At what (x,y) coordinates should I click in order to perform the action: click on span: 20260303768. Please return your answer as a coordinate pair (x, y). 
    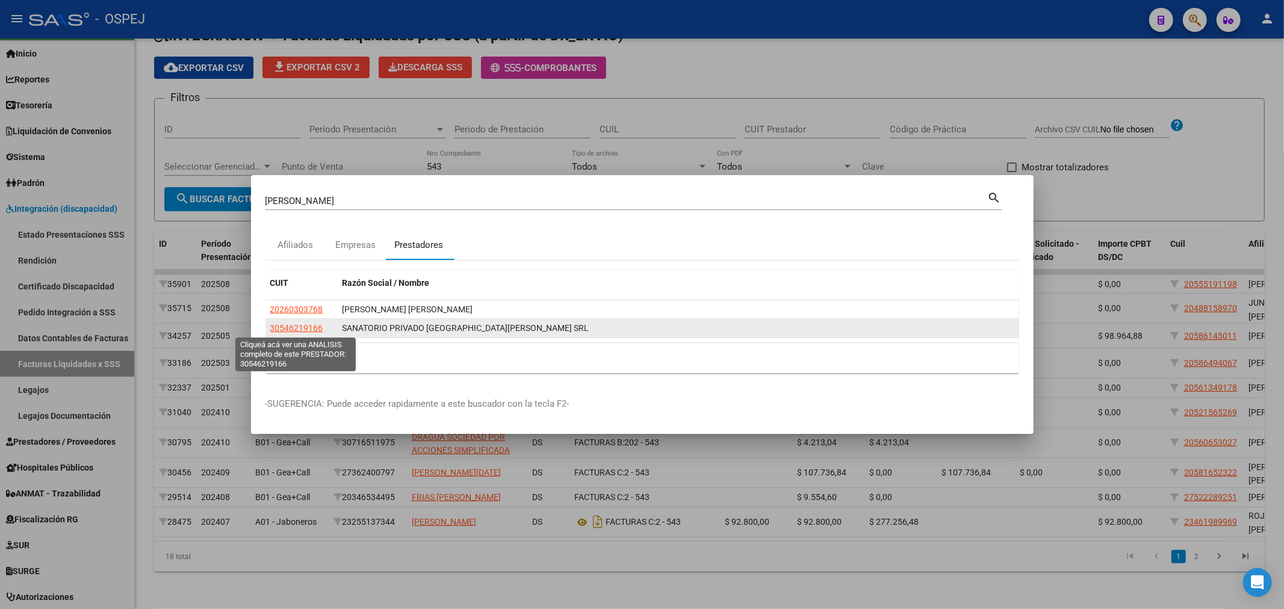
    Looking at the image, I should click on (297, 309).